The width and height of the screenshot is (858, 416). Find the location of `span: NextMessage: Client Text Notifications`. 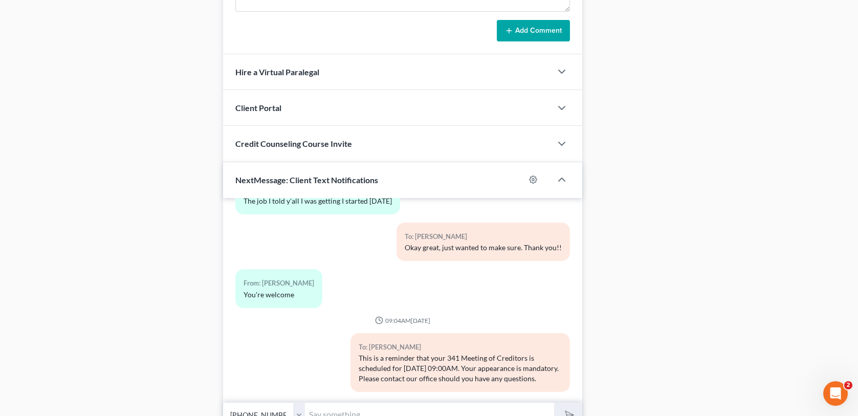

span: NextMessage: Client Text Notifications is located at coordinates (307, 180).